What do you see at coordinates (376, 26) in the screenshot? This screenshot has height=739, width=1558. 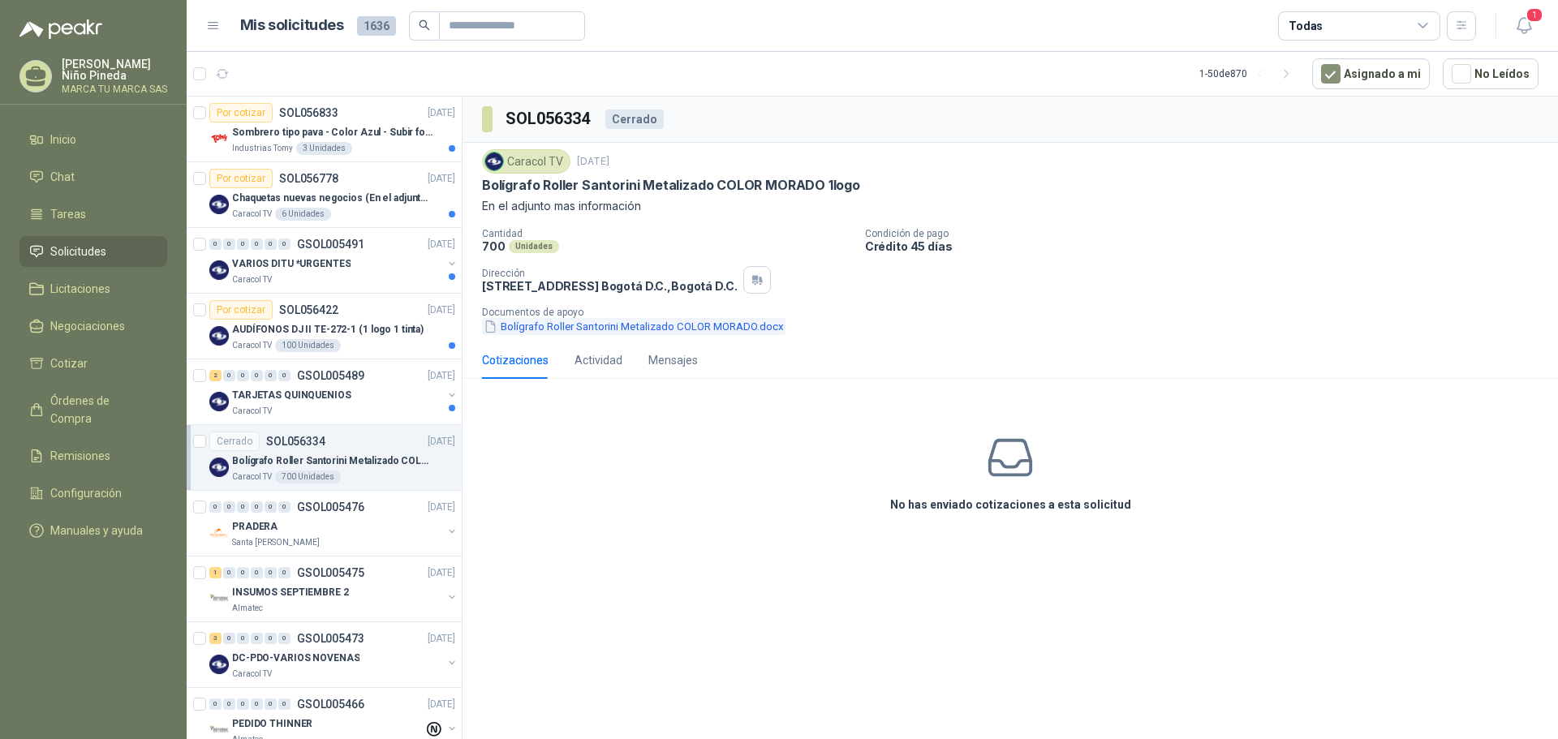 I see `span: 1636` at bounding box center [376, 26].